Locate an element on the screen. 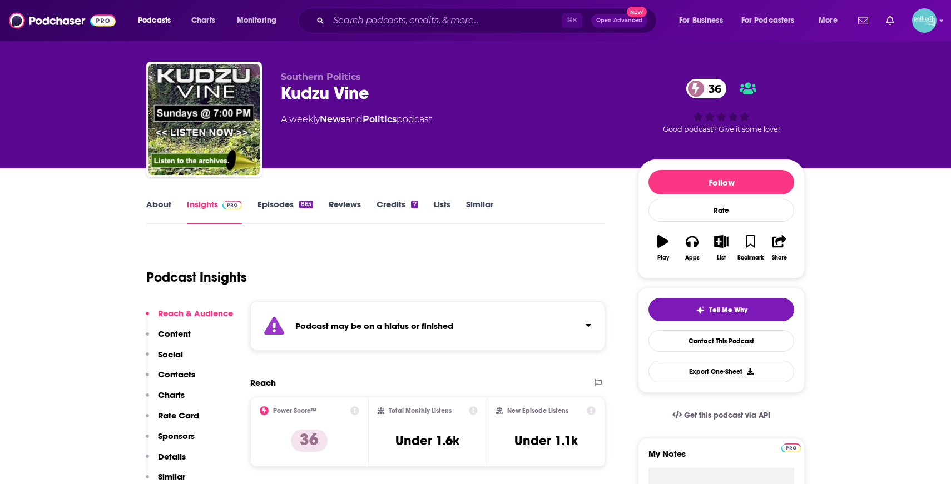 The image size is (951, 484). label: My Notes is located at coordinates (721, 458).